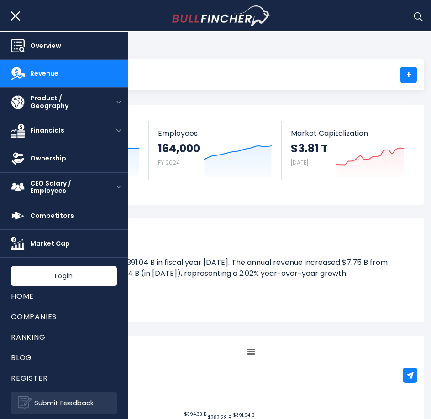 The image size is (431, 419). I want to click on text: $394.33 B, so click(195, 414).